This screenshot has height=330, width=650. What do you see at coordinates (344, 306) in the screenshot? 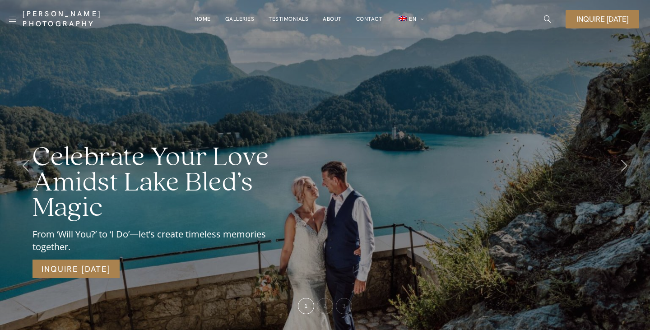
I see `span: 3` at bounding box center [344, 306].